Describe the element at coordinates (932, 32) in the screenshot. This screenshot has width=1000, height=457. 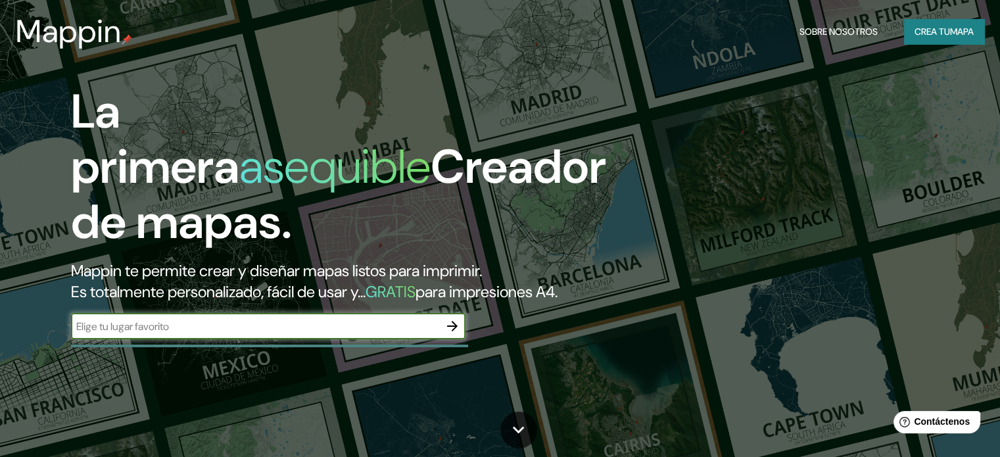
I see `font: Crea tu` at that location.